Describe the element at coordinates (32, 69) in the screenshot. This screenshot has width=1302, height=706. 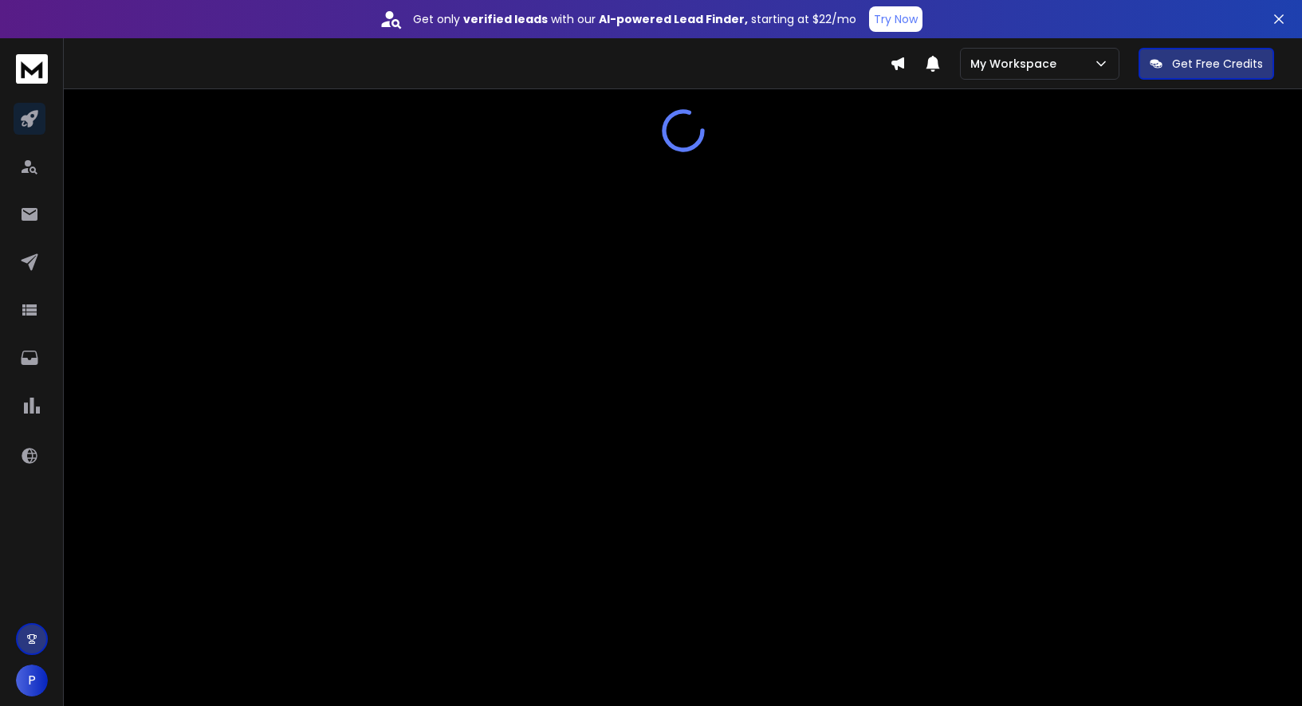
I see `img: logo` at that location.